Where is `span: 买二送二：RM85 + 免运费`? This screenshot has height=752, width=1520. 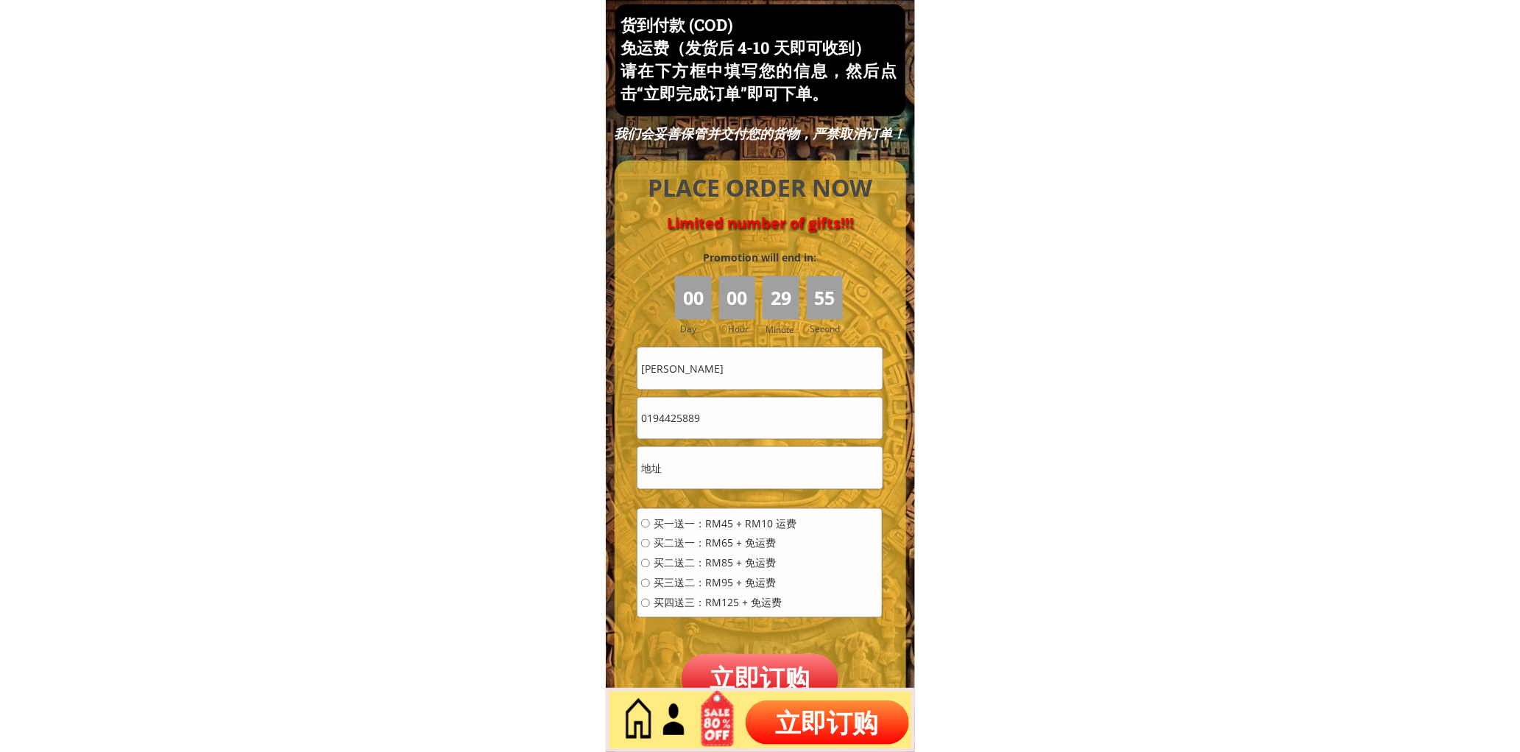
span: 买二送二：RM85 + 免运费 is located at coordinates (725, 563).